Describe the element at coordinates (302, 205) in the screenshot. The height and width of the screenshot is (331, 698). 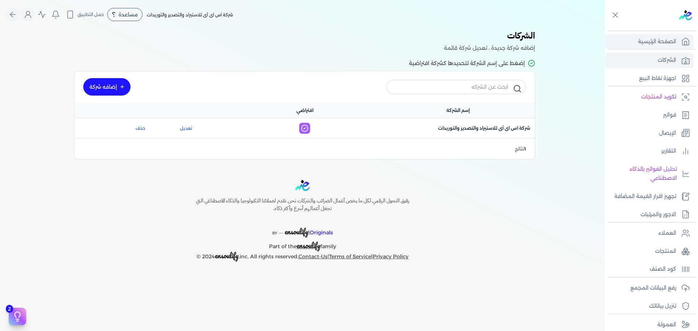
I see `h6: رفيق التحول الرقمي لكل ما يخص أعمال الضرائب والشركات نحن نقدم لعملائنا التكنولوجيا والذكاء الاصطن...` at that location.